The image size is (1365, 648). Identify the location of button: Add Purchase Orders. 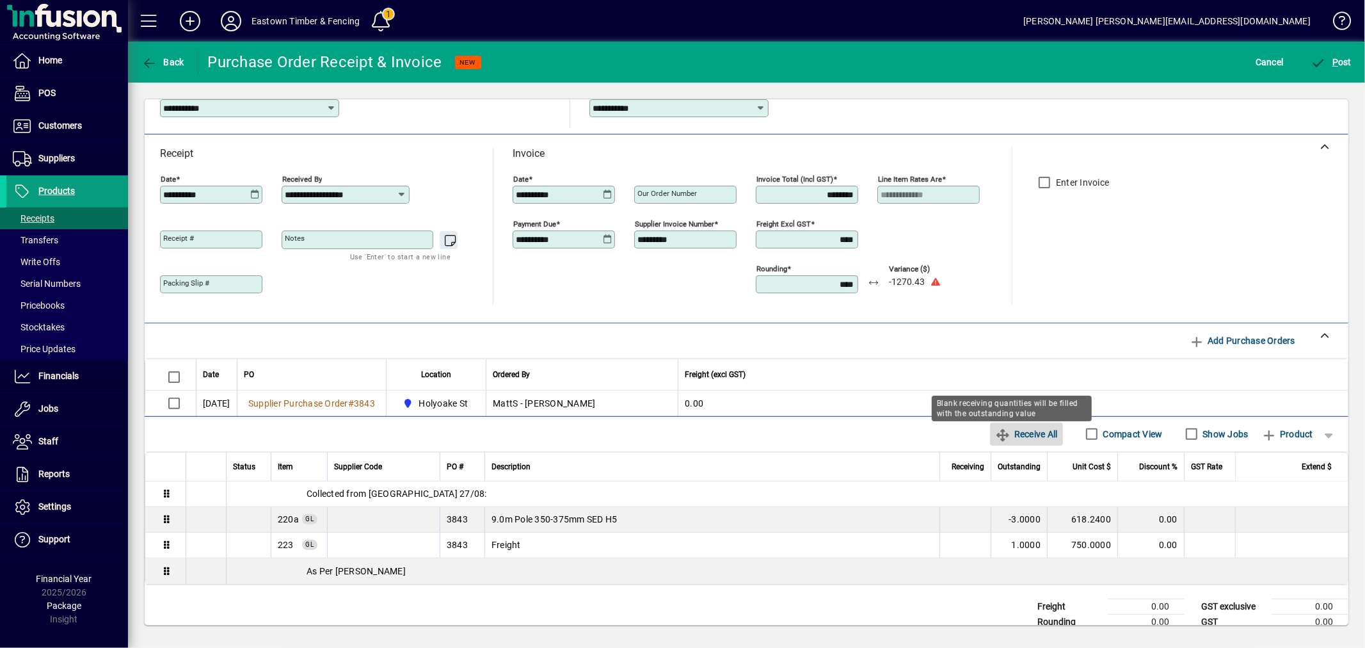
(1242, 340).